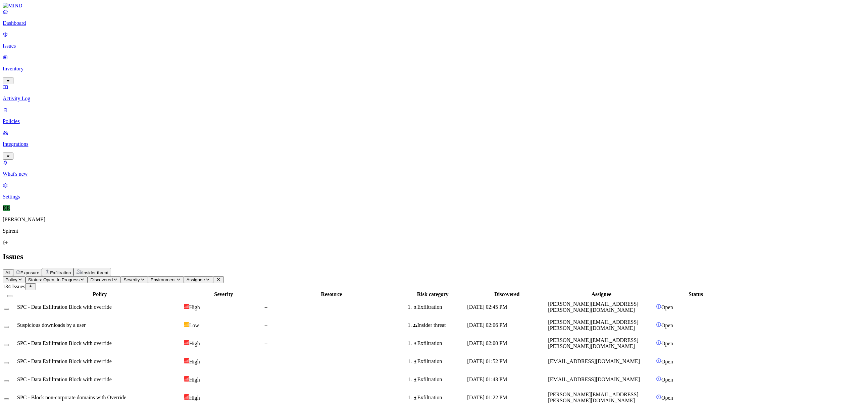  Describe the element at coordinates (507, 295) in the screenshot. I see `div: Discovered` at that location.